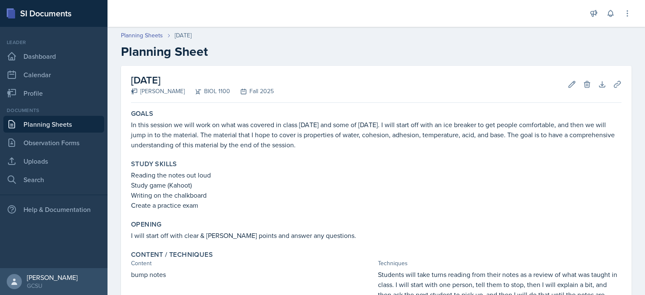 This screenshot has width=645, height=295. What do you see at coordinates (376, 185) in the screenshot?
I see `p: Study game (Kahoot)` at bounding box center [376, 185].